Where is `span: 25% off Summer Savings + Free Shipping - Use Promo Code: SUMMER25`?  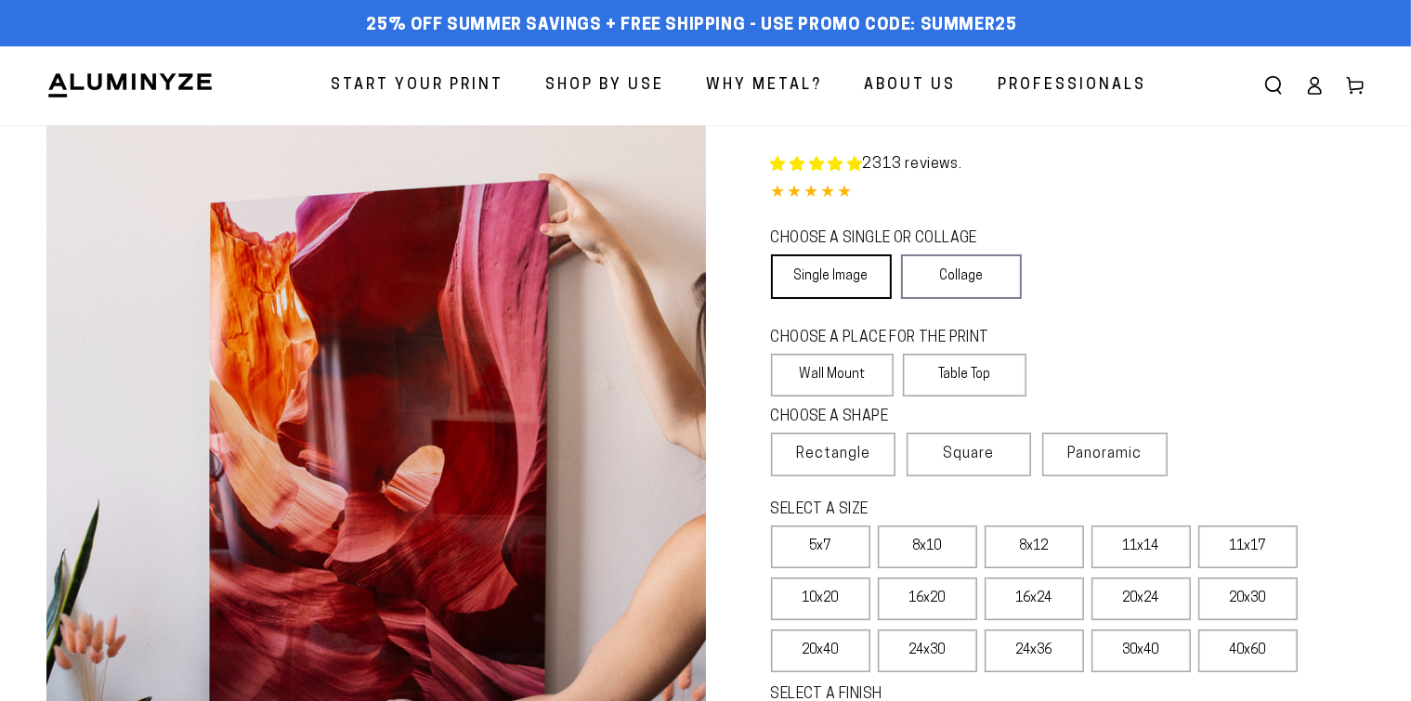 span: 25% off Summer Savings + Free Shipping - Use Promo Code: SUMMER25 is located at coordinates (692, 26).